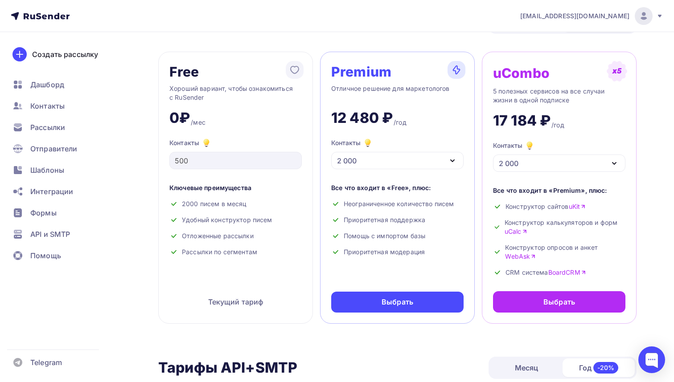 Image resolution: width=674 pixels, height=382 pixels. I want to click on a: Отправители, so click(60, 149).